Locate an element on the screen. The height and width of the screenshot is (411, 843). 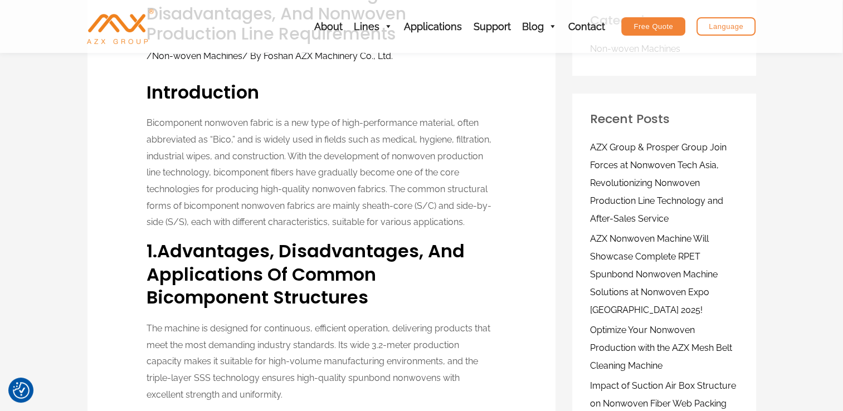
button: Consent Preferences is located at coordinates (21, 390).